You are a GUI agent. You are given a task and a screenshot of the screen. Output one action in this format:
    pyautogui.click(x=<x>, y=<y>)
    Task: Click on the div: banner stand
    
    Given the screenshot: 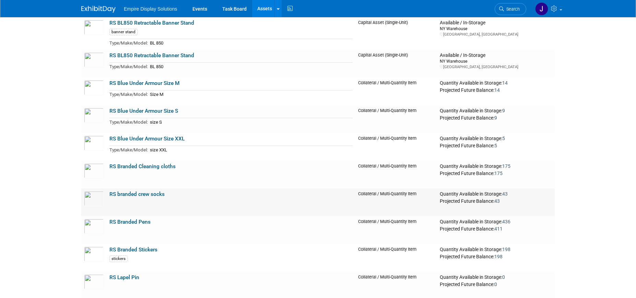 What is the action you would take?
    pyautogui.click(x=123, y=32)
    